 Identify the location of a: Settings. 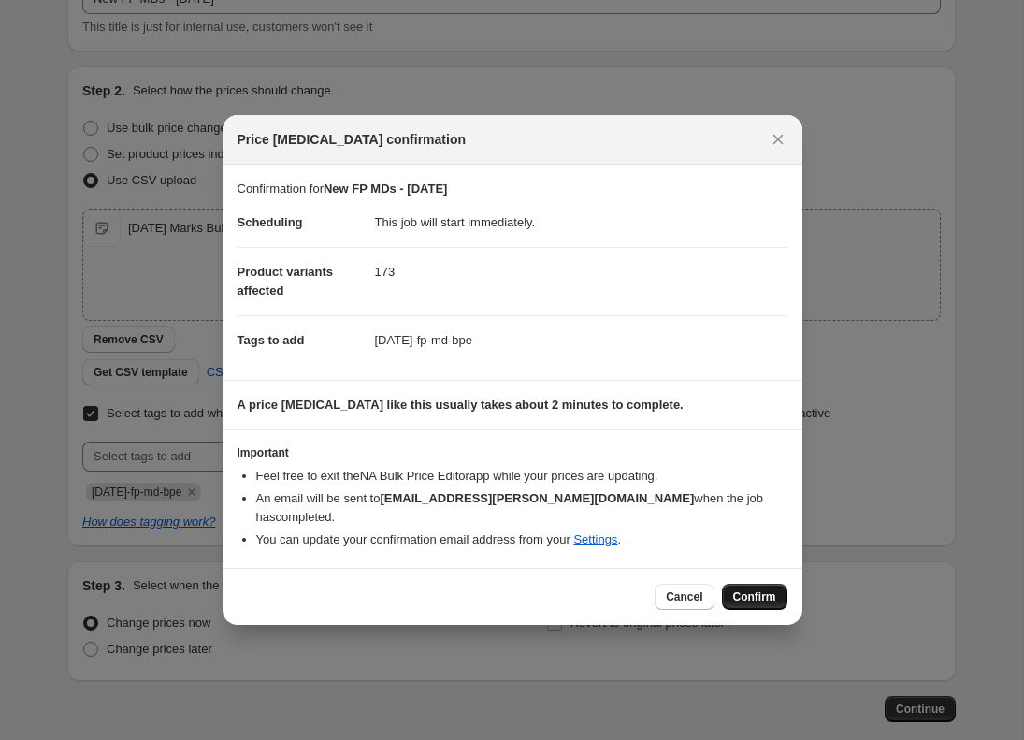
(595, 539).